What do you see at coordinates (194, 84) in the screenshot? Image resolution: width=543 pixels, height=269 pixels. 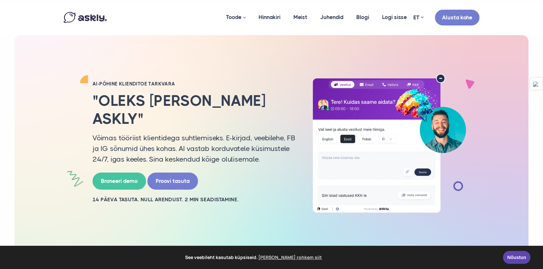 I see `h2: AI-PÕHINE KLIENDITOE TARKVARA` at bounding box center [194, 84].